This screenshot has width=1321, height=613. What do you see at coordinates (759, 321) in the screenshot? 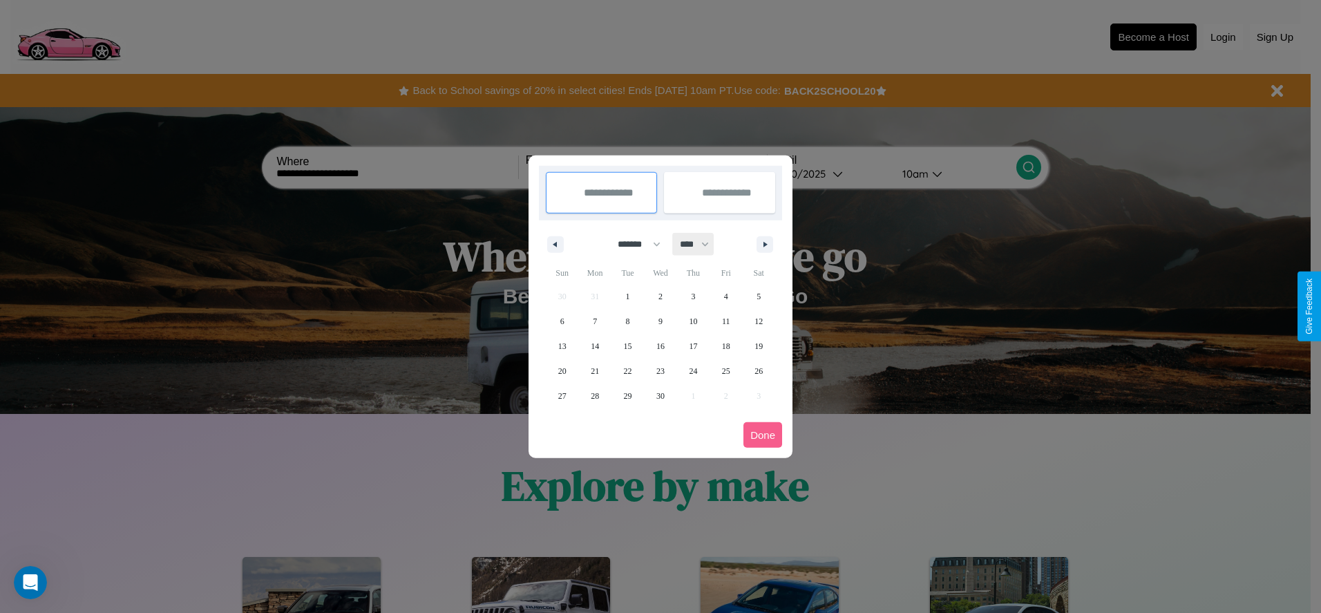
I see `button: 12` at bounding box center [759, 321].